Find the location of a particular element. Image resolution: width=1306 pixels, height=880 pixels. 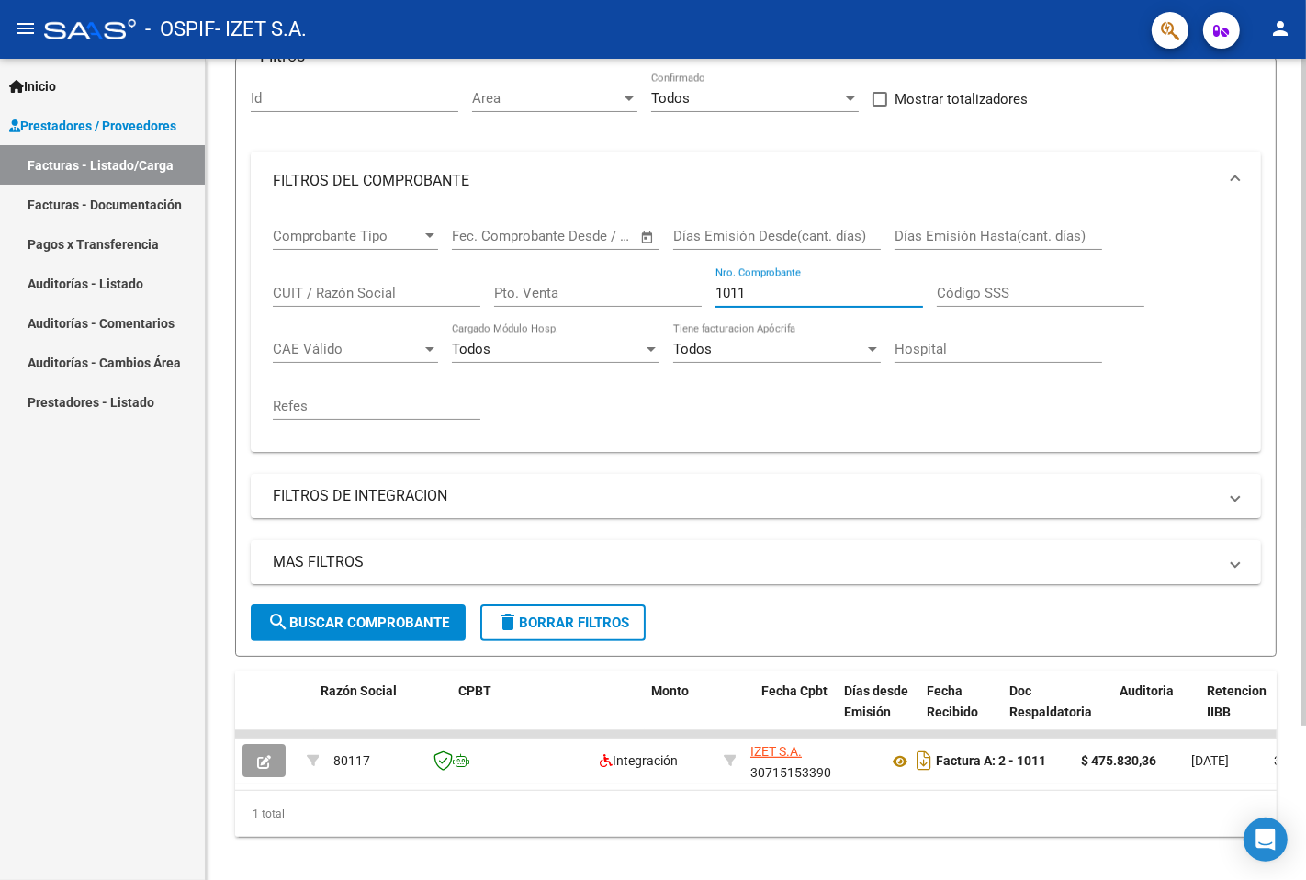

mat-icon: person is located at coordinates (1280, 28).